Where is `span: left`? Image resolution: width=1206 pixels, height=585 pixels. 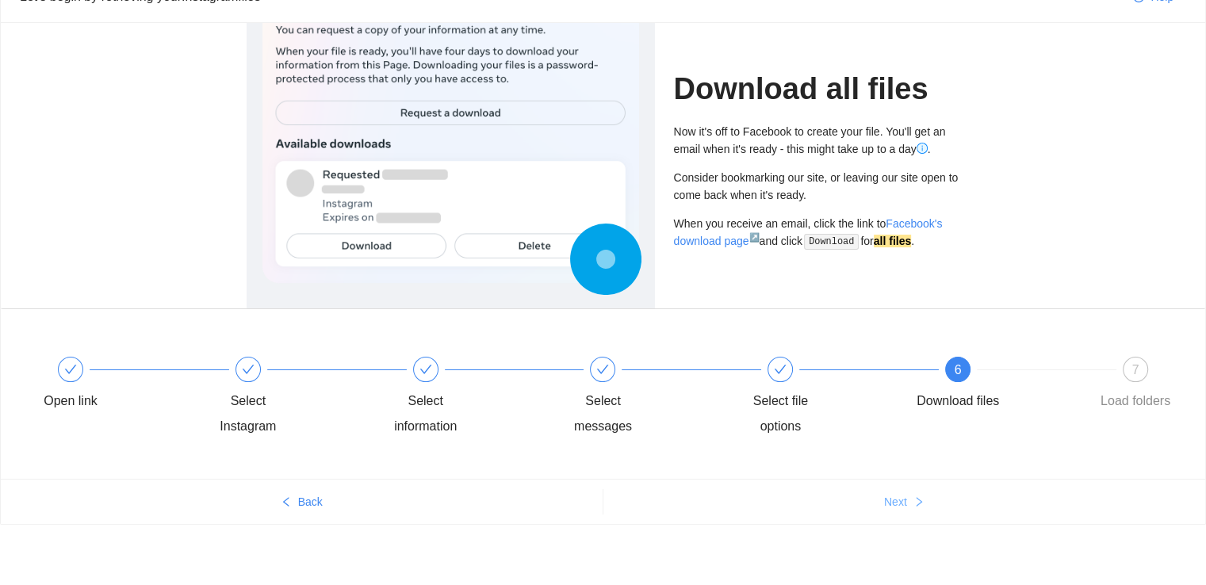 span: left is located at coordinates (286, 503).